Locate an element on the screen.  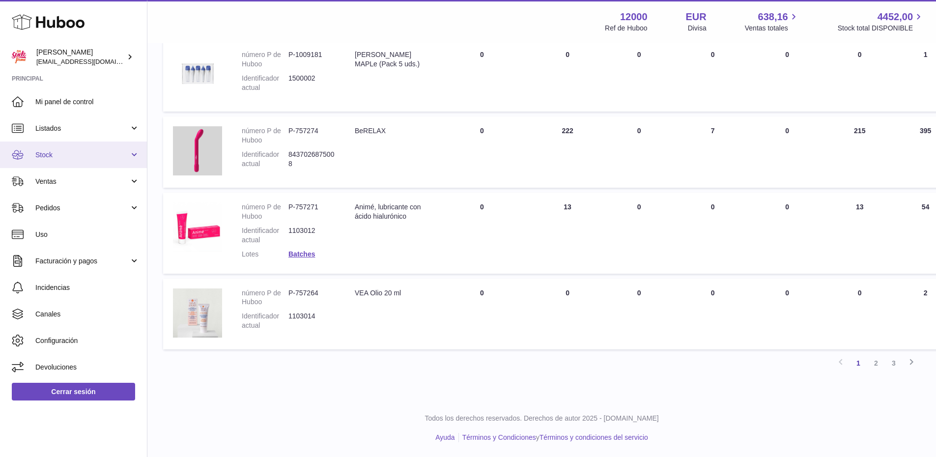
td: 7 is located at coordinates (713, 152).